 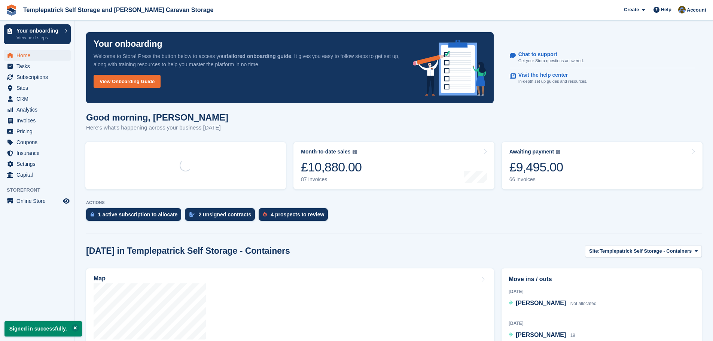 What do you see at coordinates (394, 165) in the screenshot?
I see `a: Month-to-date sales £10,880.00 87 invoices` at bounding box center [394, 165].